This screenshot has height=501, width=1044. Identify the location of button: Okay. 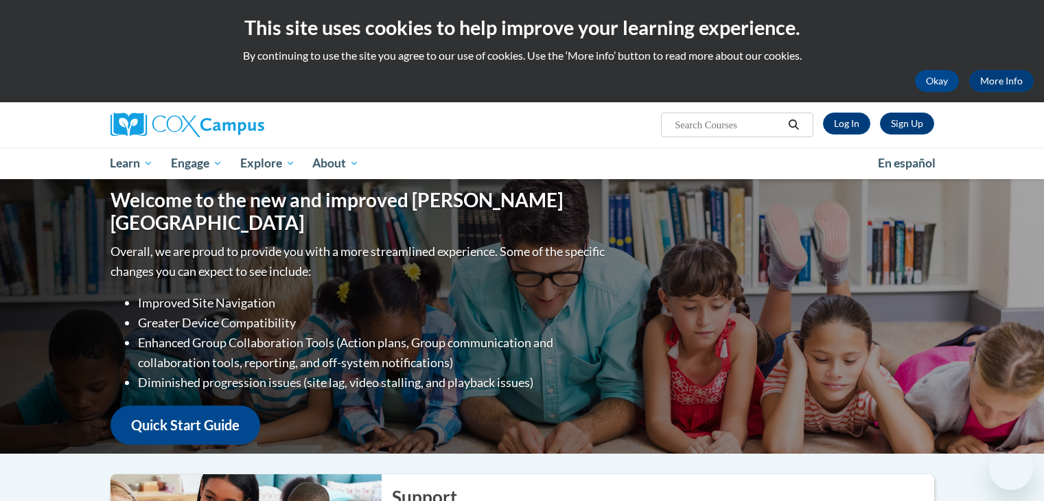
(937, 81).